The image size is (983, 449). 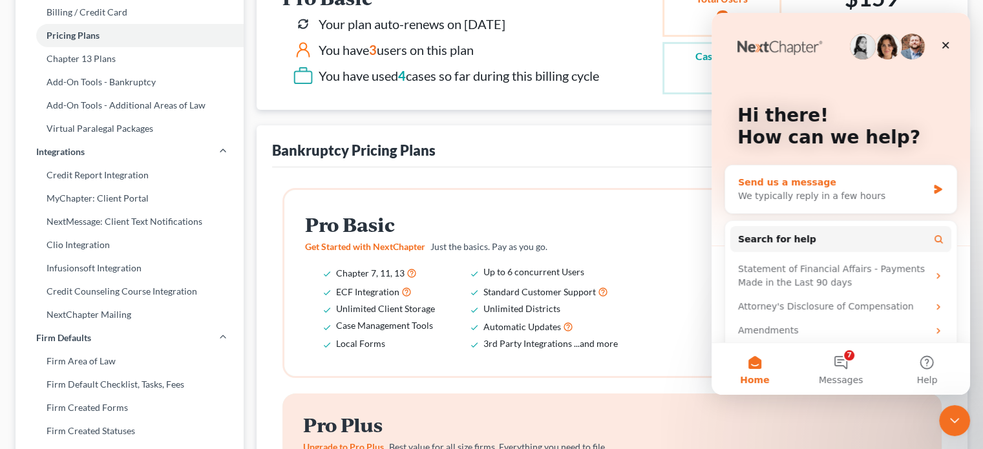 What do you see at coordinates (129, 152) in the screenshot?
I see `a: Integrations` at bounding box center [129, 152].